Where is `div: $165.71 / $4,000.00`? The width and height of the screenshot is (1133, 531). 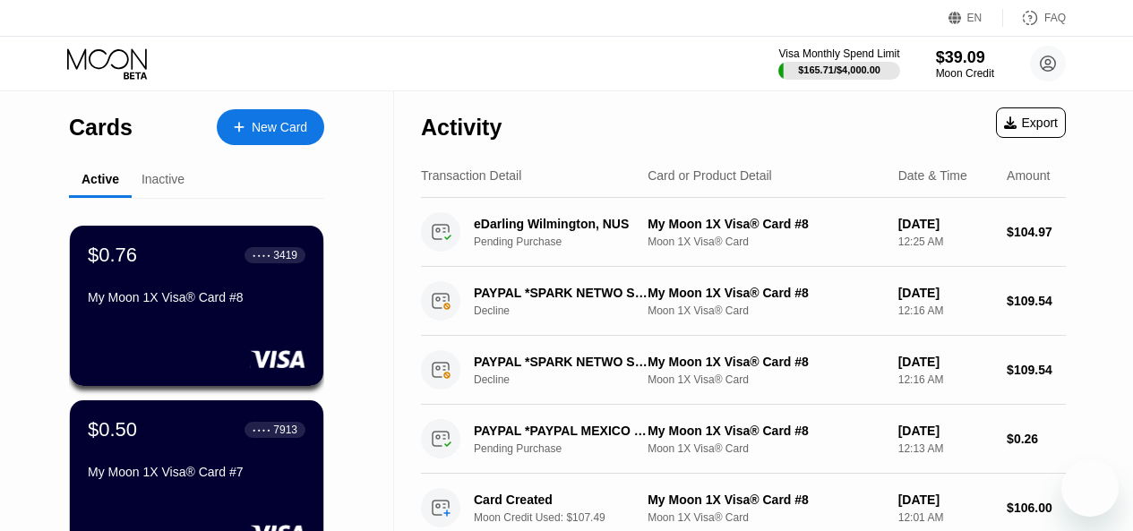
div: $165.71 / $4,000.00 is located at coordinates (839, 70).